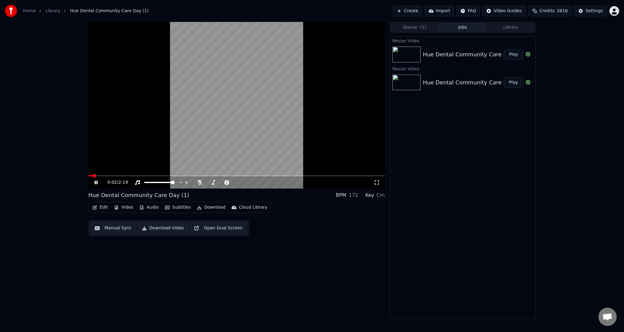 The image size is (624, 332). What do you see at coordinates (504, 11) in the screenshot?
I see `button: Video Guides` at bounding box center [504, 11].